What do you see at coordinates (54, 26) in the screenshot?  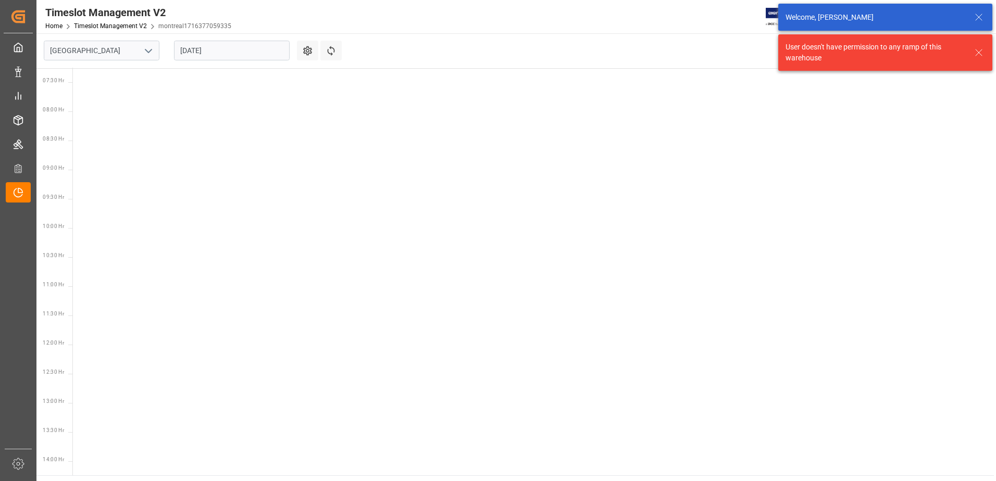 I see `a: Home` at bounding box center [54, 26].